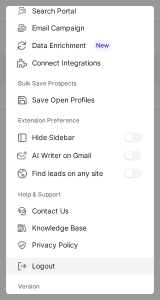 The height and width of the screenshot is (300, 160). Describe the element at coordinates (80, 63) in the screenshot. I see `label: Connect Integrations` at that location.